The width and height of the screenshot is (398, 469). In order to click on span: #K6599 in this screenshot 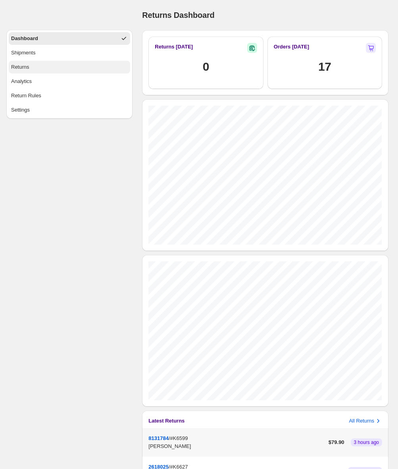, I will do `click(179, 438)`.